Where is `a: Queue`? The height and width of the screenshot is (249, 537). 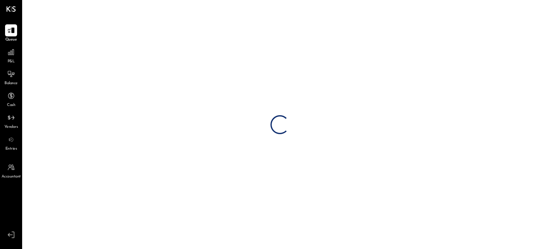 a: Queue is located at coordinates (11, 34).